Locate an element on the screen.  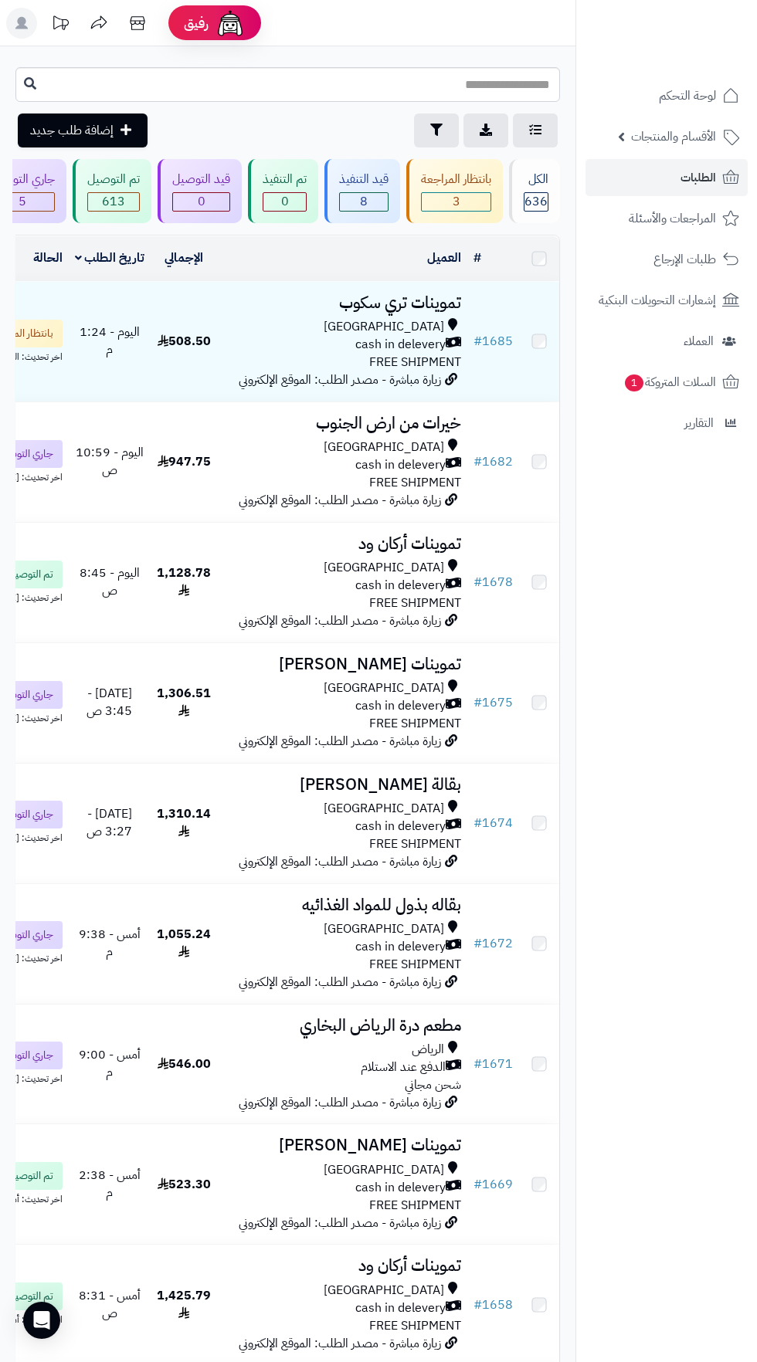
span: 613 is located at coordinates (113, 201).